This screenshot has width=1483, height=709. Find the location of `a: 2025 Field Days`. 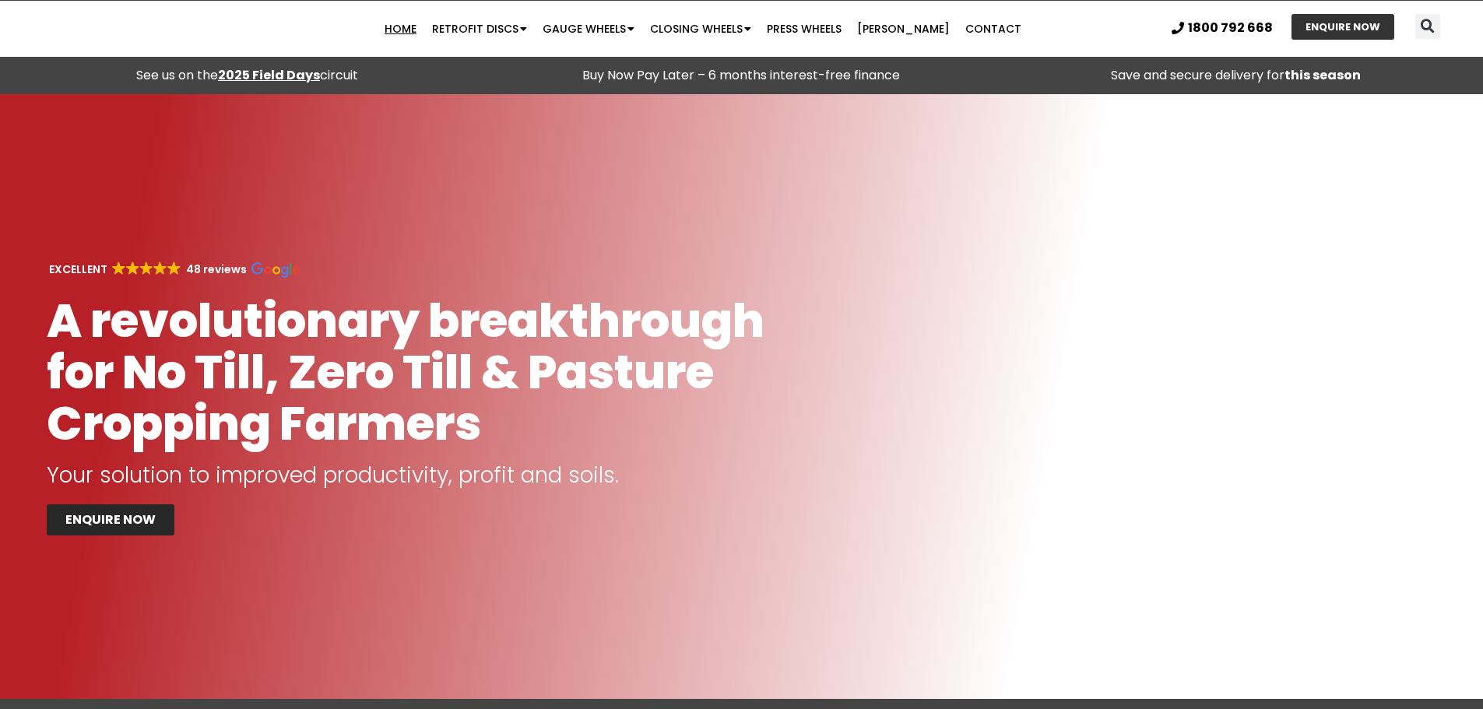

a: 2025 Field Days is located at coordinates (269, 75).